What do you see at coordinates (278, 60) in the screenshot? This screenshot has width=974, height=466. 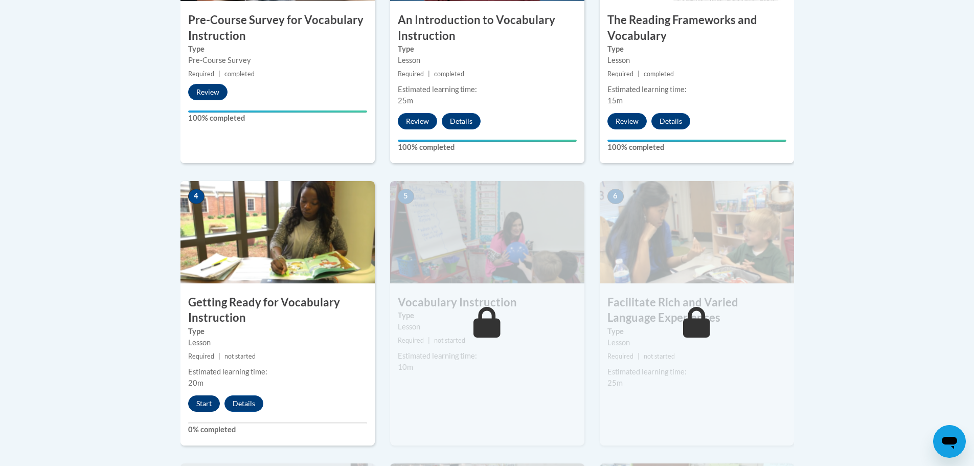 I see `div: Pre-Course Survey` at bounding box center [278, 60].